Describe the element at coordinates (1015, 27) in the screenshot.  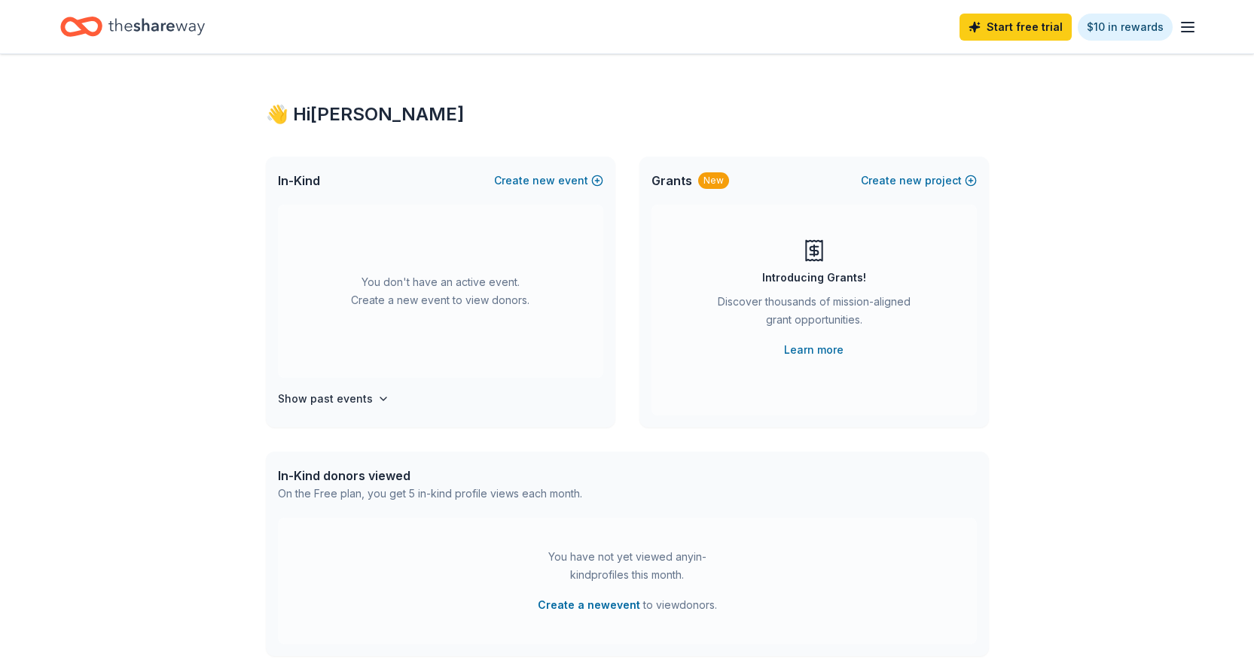
I see `a: Start free trial` at that location.